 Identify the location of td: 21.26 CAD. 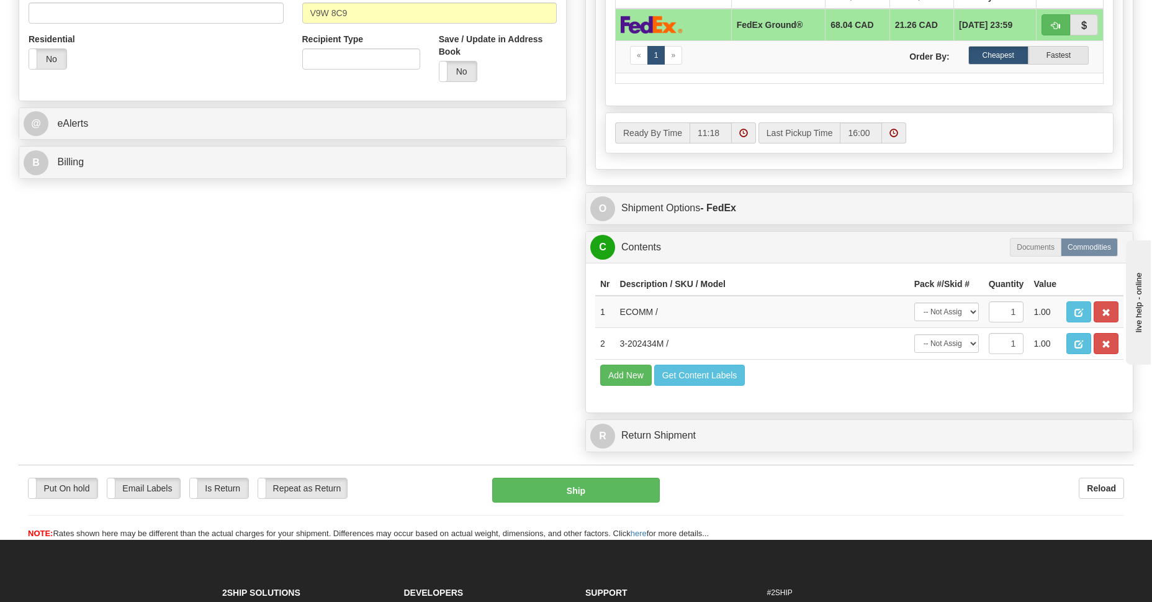
(921, 25).